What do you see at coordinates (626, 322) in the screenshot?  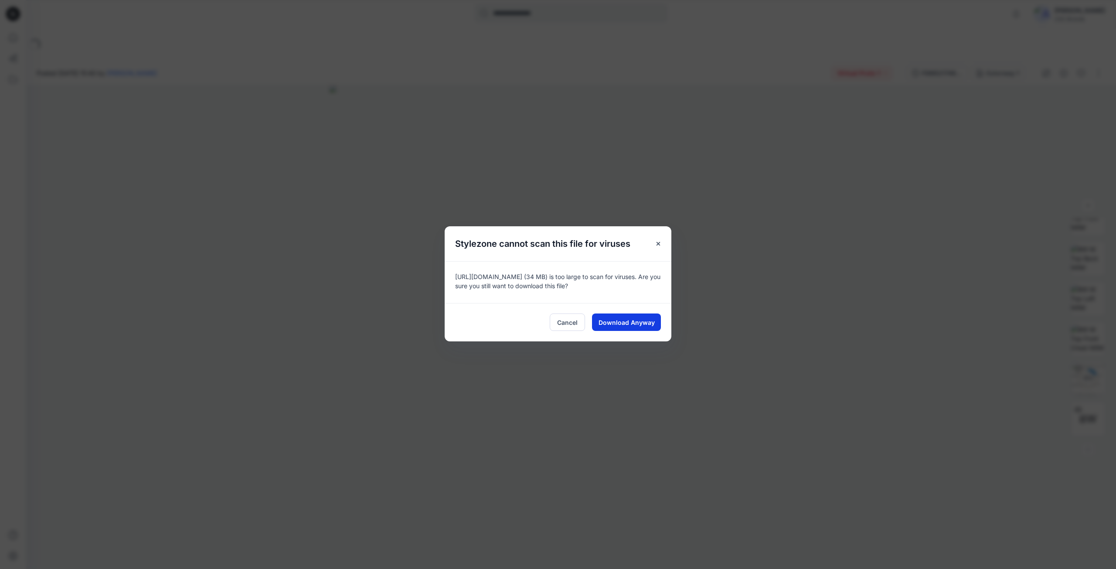 I see `button: Download Anyway` at bounding box center [626, 322].